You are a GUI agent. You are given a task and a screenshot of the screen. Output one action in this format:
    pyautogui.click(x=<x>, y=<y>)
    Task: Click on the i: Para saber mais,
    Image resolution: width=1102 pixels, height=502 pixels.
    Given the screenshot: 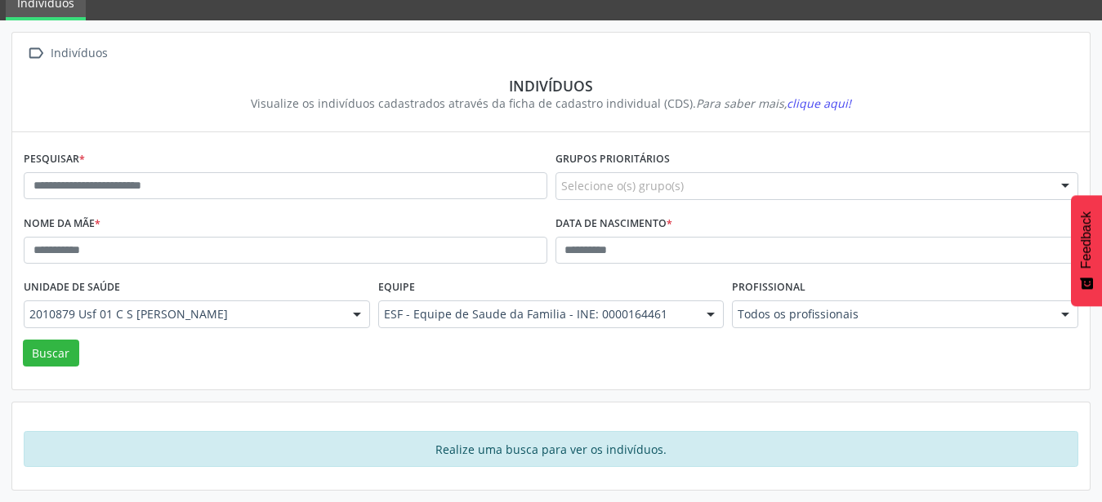 What is the action you would take?
    pyautogui.click(x=774, y=103)
    